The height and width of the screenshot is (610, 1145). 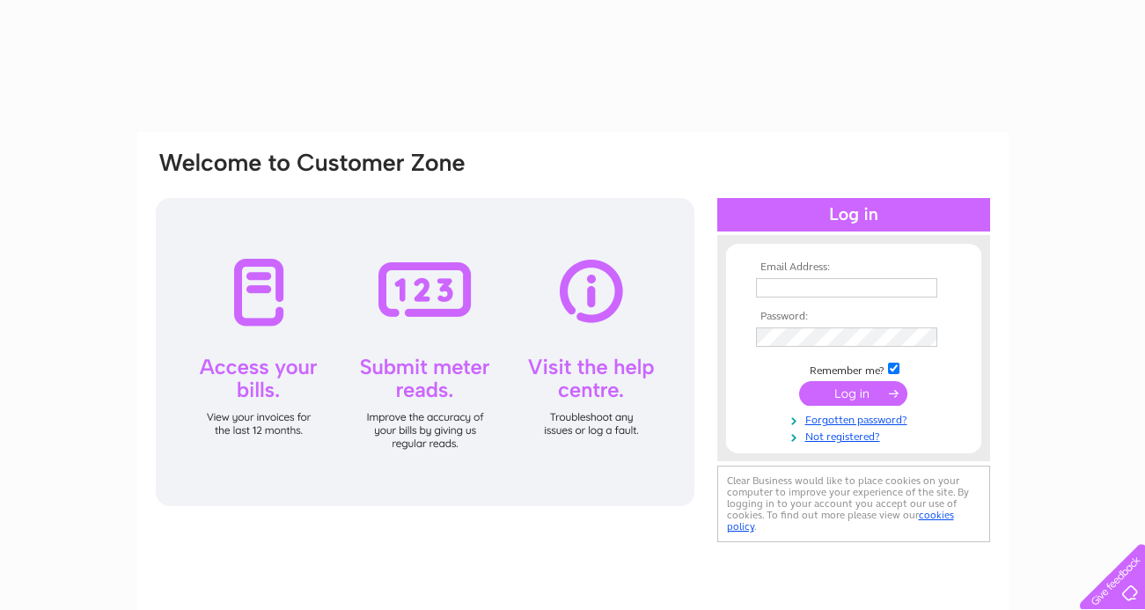 I want to click on input: Submit, so click(x=853, y=393).